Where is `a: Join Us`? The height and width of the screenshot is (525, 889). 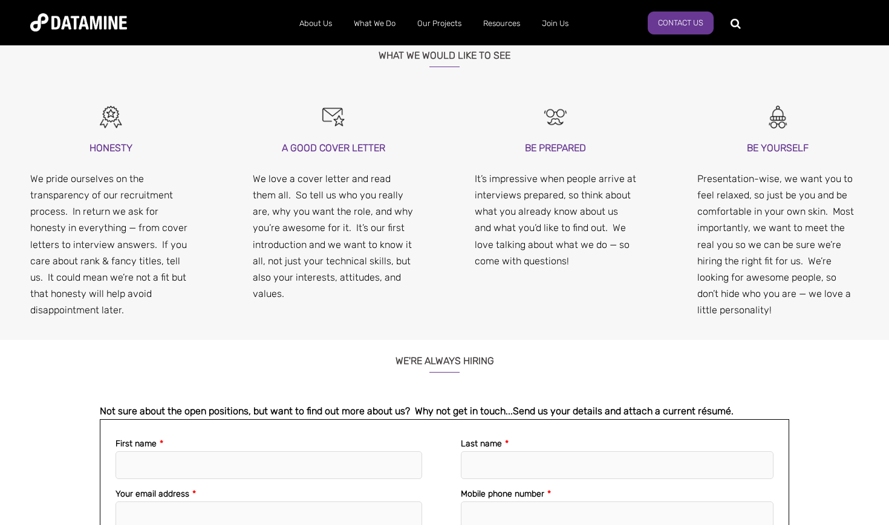 a: Join Us is located at coordinates (555, 24).